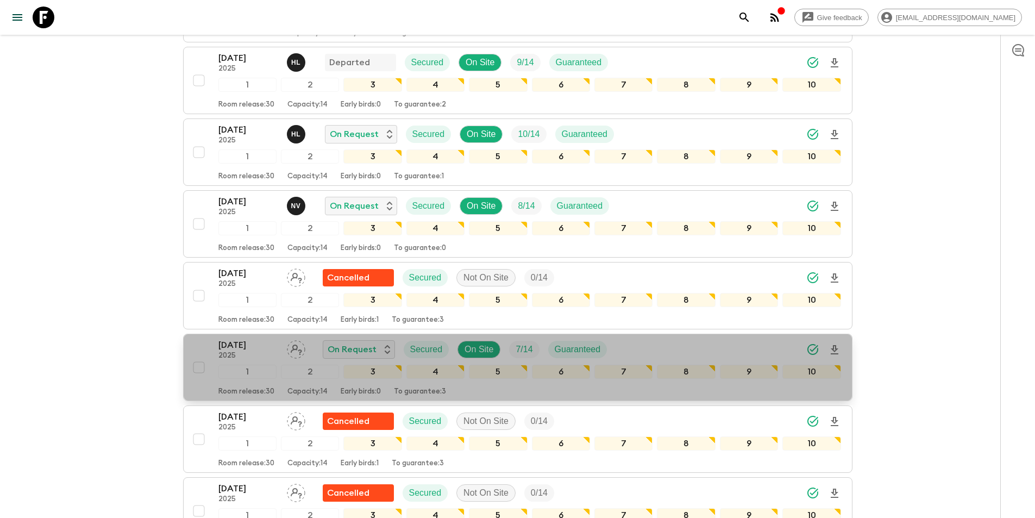 The image size is (1035, 518). Describe the element at coordinates (525, 62) in the screenshot. I see `p: 9 / 14` at that location.